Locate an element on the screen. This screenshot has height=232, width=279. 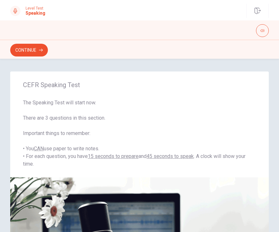
button: Continue is located at coordinates (29, 50).